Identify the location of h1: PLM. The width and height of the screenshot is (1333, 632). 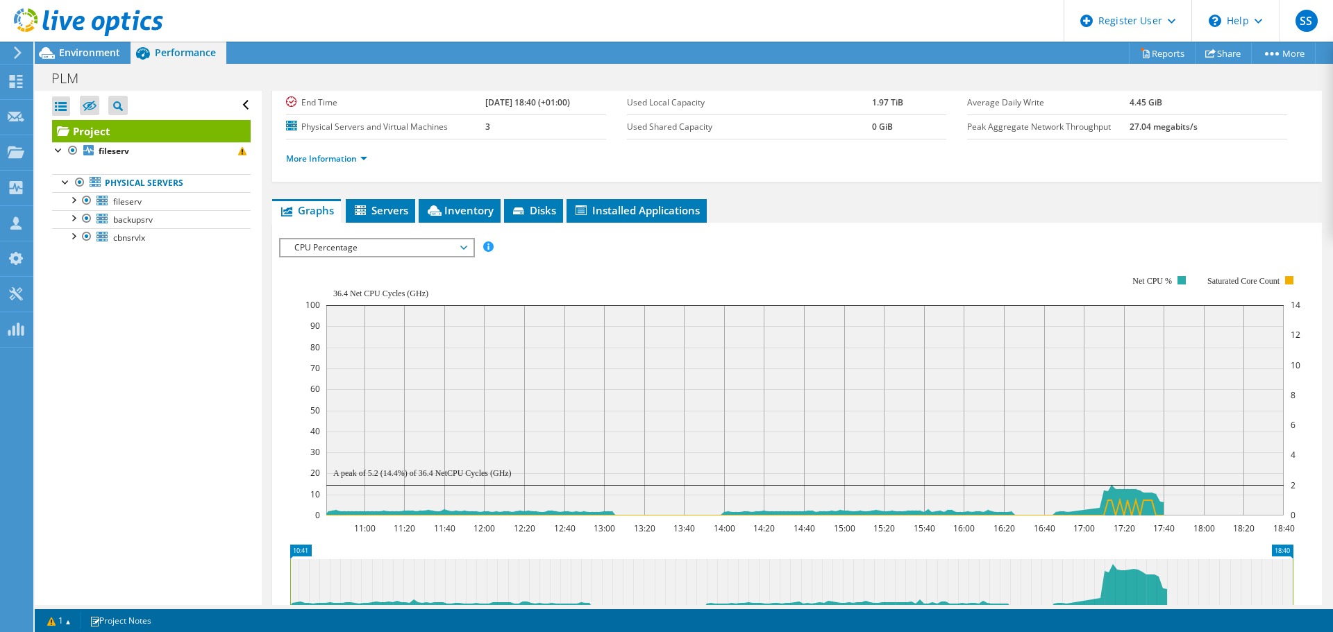
(72, 78).